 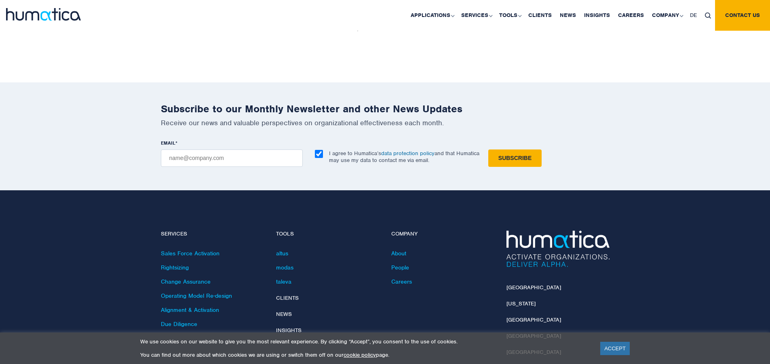 I want to click on a: Insights, so click(x=289, y=330).